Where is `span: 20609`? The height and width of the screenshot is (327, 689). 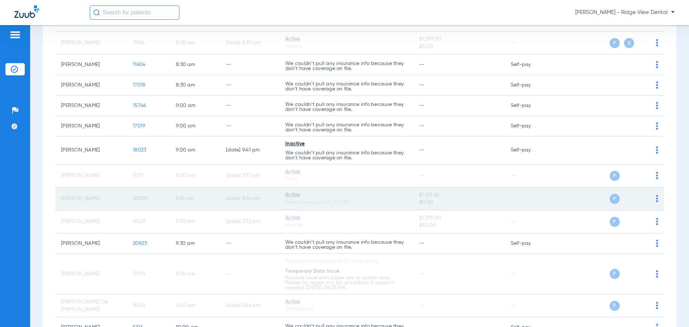
span: 20609 is located at coordinates (140, 199).